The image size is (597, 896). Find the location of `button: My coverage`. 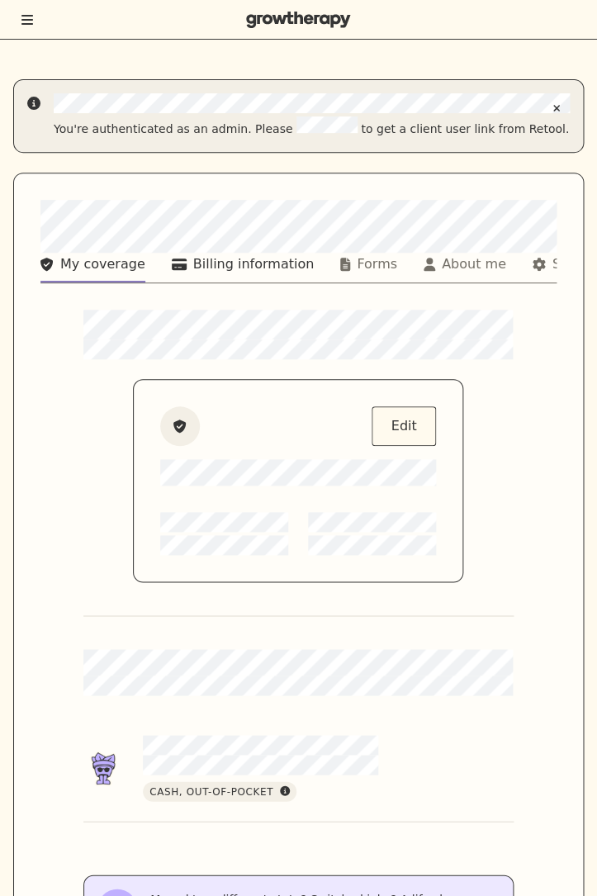

button: My coverage is located at coordinates (92, 268).